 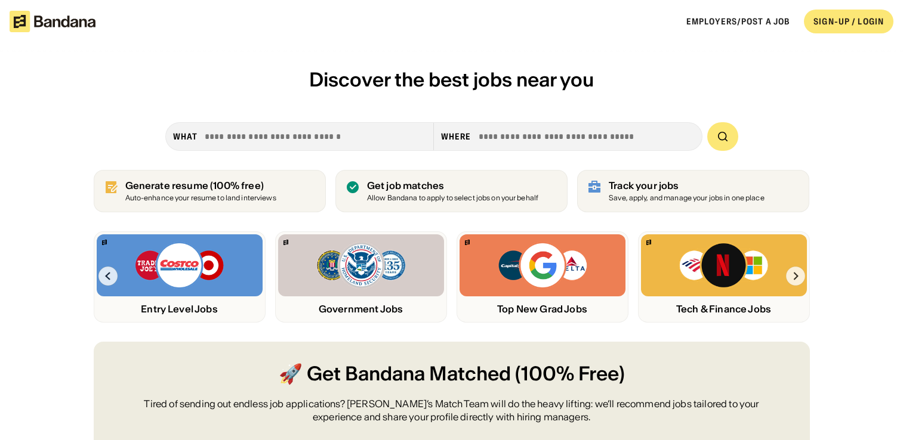 I want to click on span: (100% free), so click(x=237, y=186).